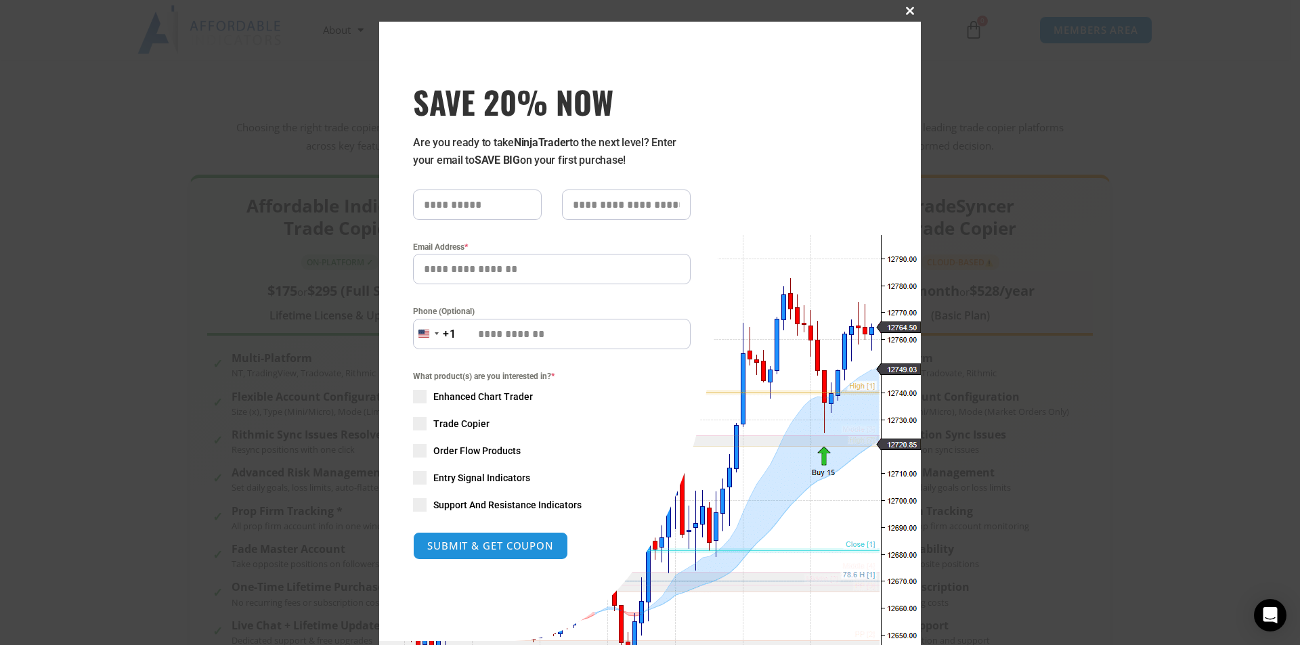  What do you see at coordinates (552, 102) in the screenshot?
I see `h3: SAVE 20% NOW` at bounding box center [552, 102].